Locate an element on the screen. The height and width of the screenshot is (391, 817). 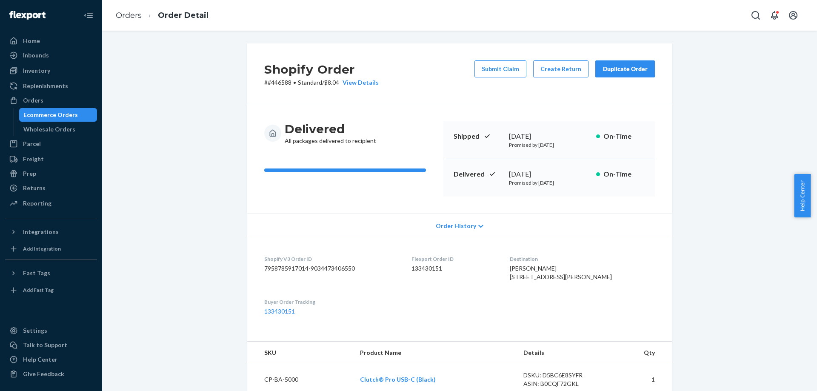
dd: 133430151 is located at coordinates (454, 269).